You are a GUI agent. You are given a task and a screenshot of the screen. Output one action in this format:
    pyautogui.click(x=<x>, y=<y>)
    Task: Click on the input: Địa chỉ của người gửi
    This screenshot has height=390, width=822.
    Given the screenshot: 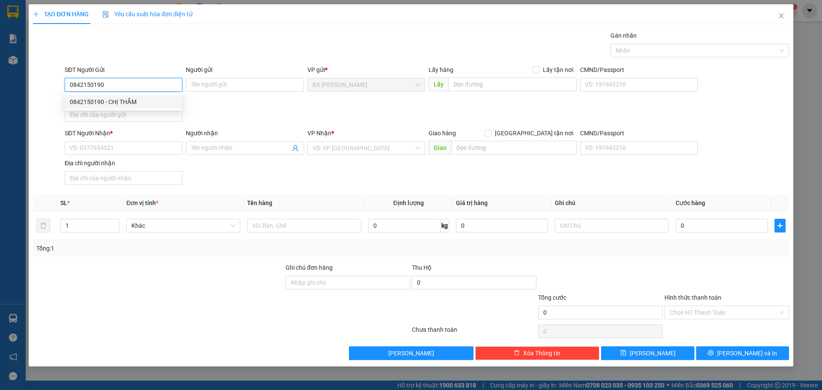 What is the action you would take?
    pyautogui.click(x=123, y=115)
    